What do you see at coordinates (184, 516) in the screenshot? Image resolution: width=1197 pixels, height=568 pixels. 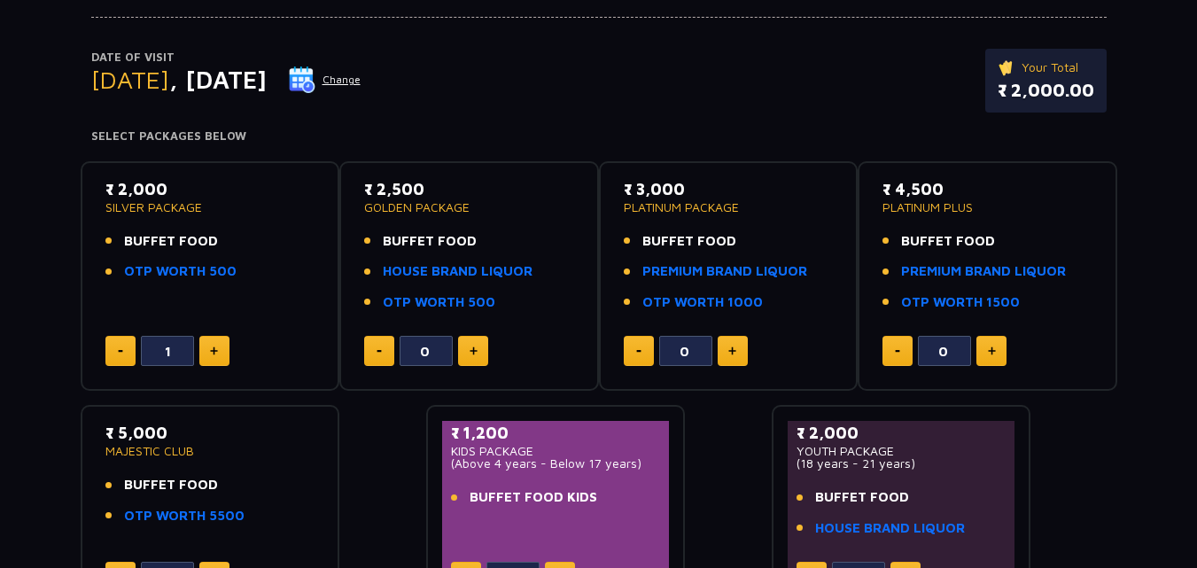 I see `a: OTP WORTH 5500` at bounding box center [184, 516].